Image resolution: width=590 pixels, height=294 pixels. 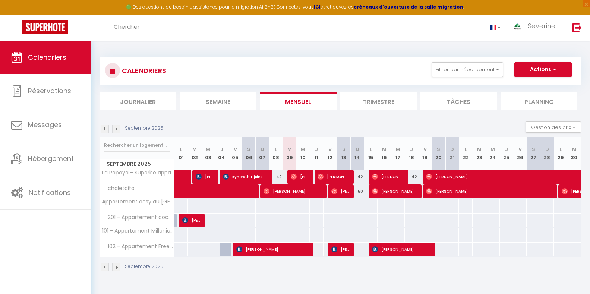 What do you see at coordinates (45, 125) in the screenshot?
I see `span: Messages` at bounding box center [45, 125].